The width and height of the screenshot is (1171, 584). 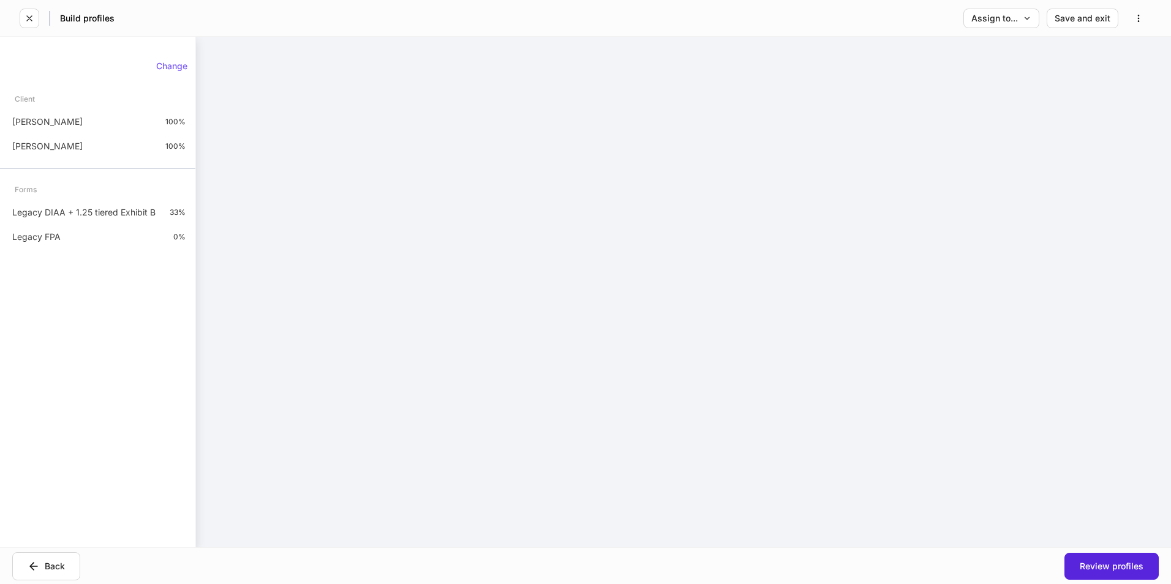 I want to click on button: Change, so click(x=172, y=66).